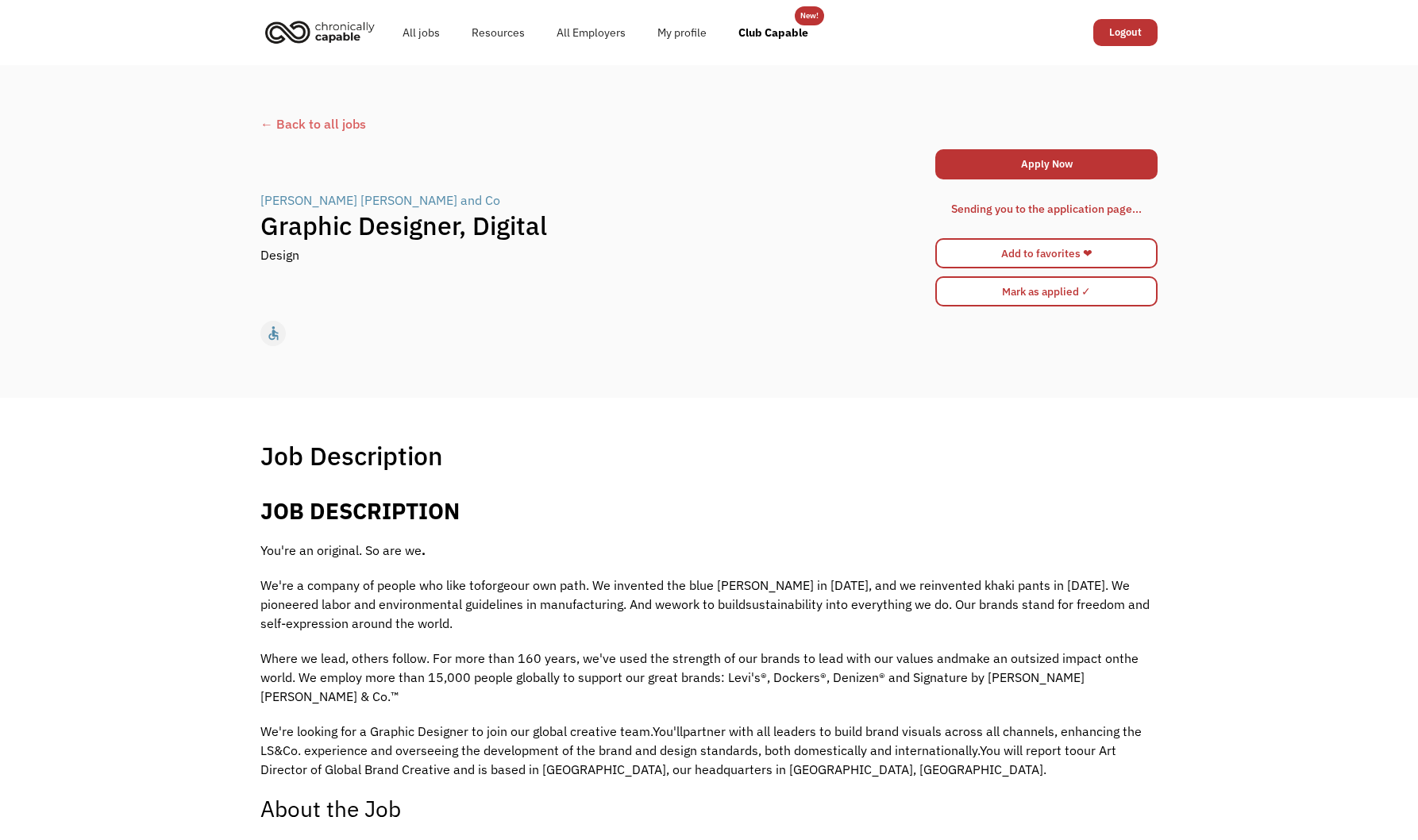 The width and height of the screenshot is (1418, 840). What do you see at coordinates (709, 604) in the screenshot?
I see `span: work to build` at bounding box center [709, 604].